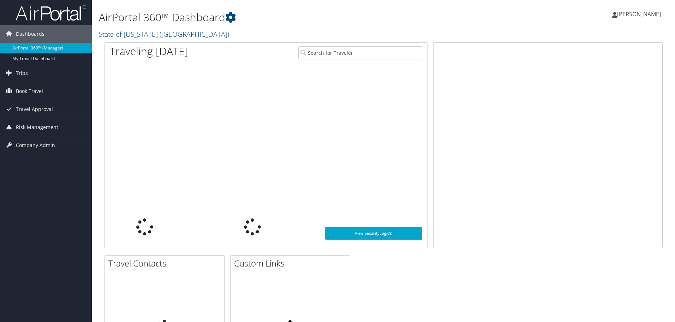 Image resolution: width=675 pixels, height=322 pixels. I want to click on h2: Custom Links, so click(292, 263).